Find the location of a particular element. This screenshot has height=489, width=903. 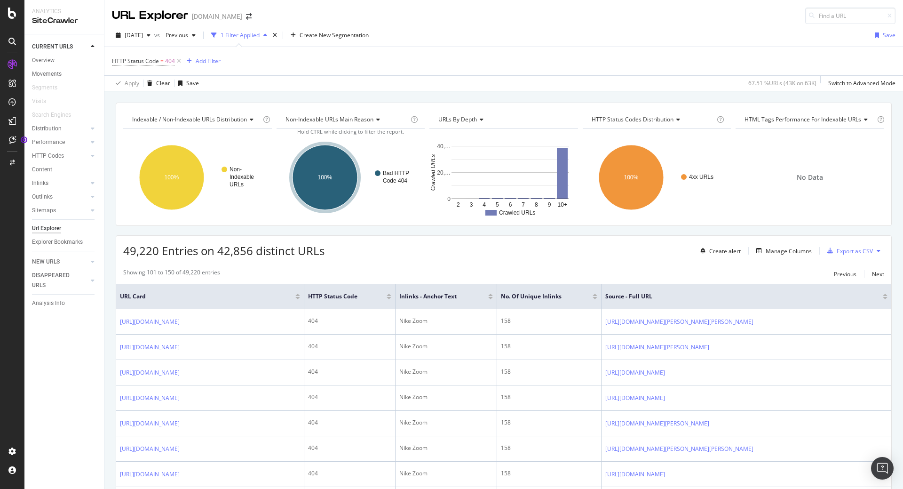

button: Apply is located at coordinates (126, 83).